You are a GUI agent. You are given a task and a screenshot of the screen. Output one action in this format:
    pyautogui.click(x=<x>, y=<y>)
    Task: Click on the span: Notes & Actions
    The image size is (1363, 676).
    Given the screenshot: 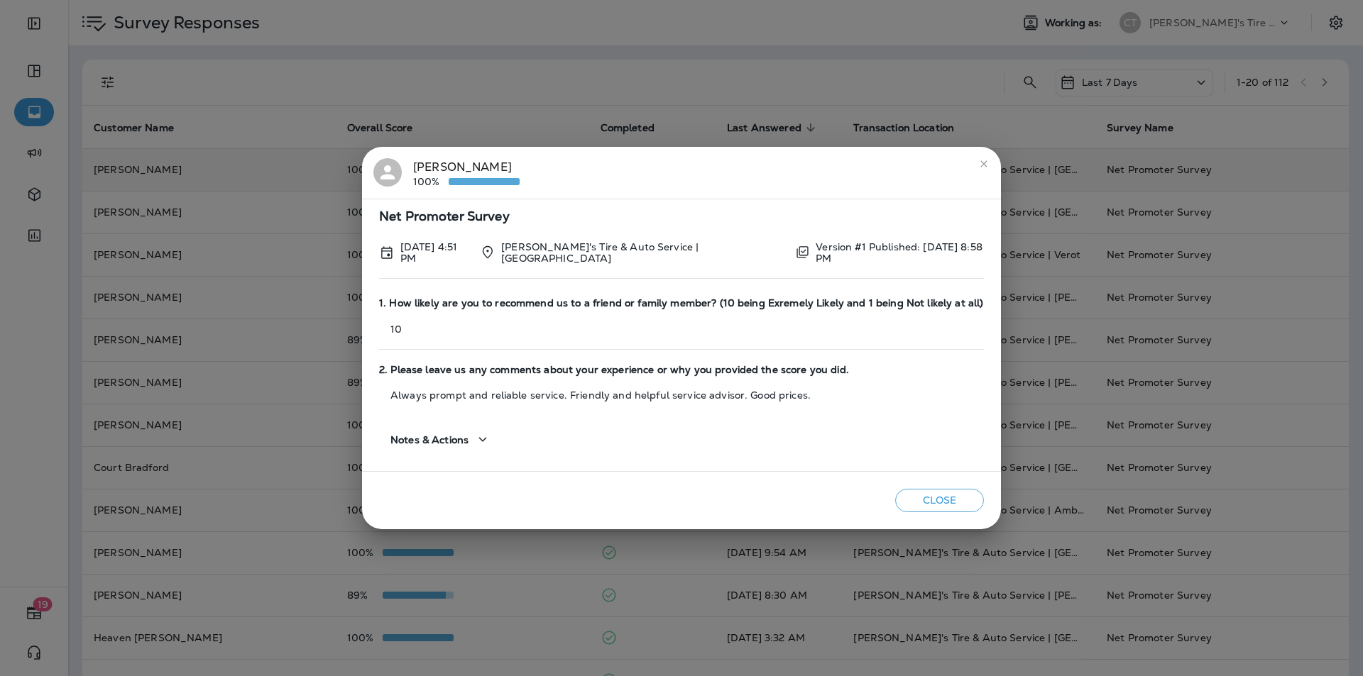 What is the action you would take?
    pyautogui.click(x=429, y=440)
    